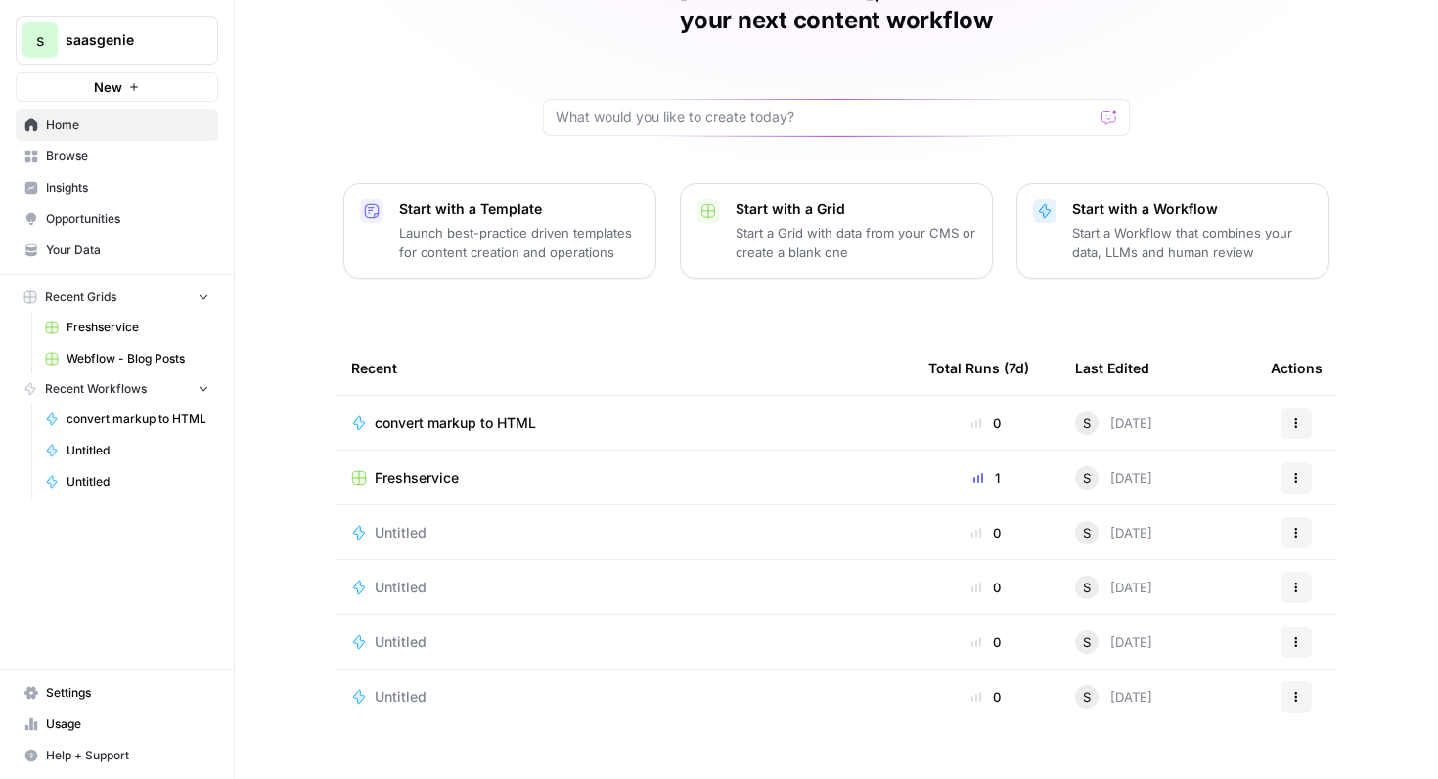 This screenshot has width=1438, height=779. I want to click on div: Last Edited, so click(1112, 368).